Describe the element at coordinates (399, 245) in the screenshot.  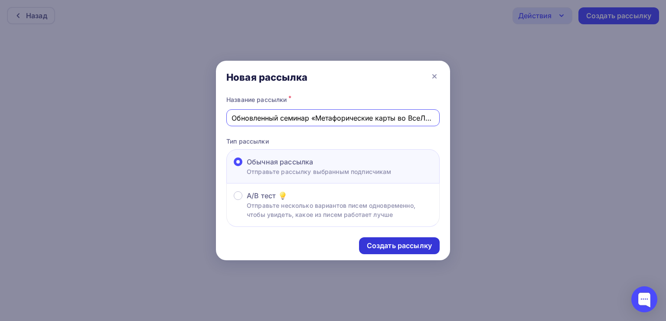
I see `div: Создать рассылку` at that location.